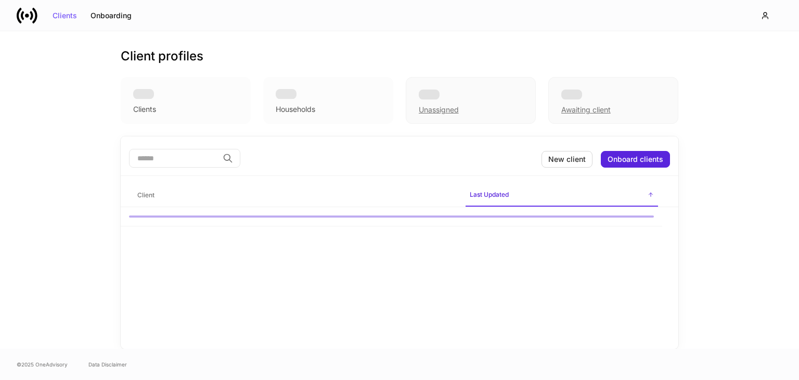 The image size is (799, 380). I want to click on div: New client, so click(567, 159).